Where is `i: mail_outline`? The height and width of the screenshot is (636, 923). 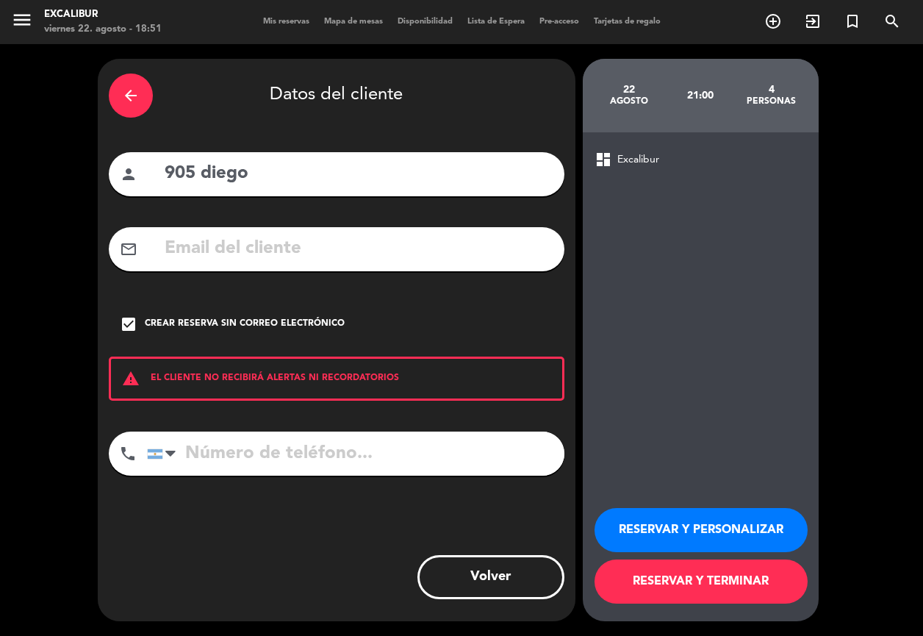 i: mail_outline is located at coordinates (129, 249).